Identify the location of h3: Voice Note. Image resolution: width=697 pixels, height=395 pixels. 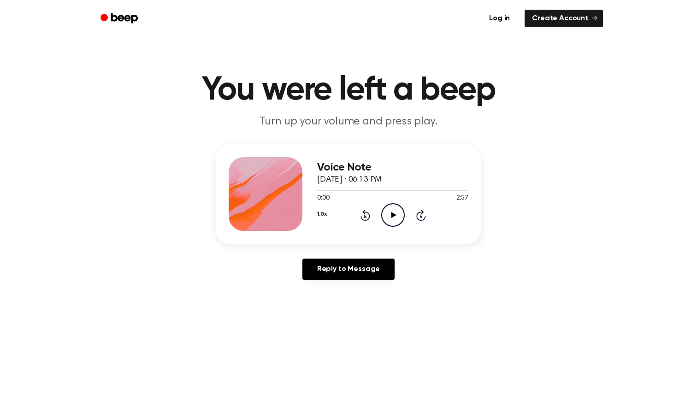
(393, 167).